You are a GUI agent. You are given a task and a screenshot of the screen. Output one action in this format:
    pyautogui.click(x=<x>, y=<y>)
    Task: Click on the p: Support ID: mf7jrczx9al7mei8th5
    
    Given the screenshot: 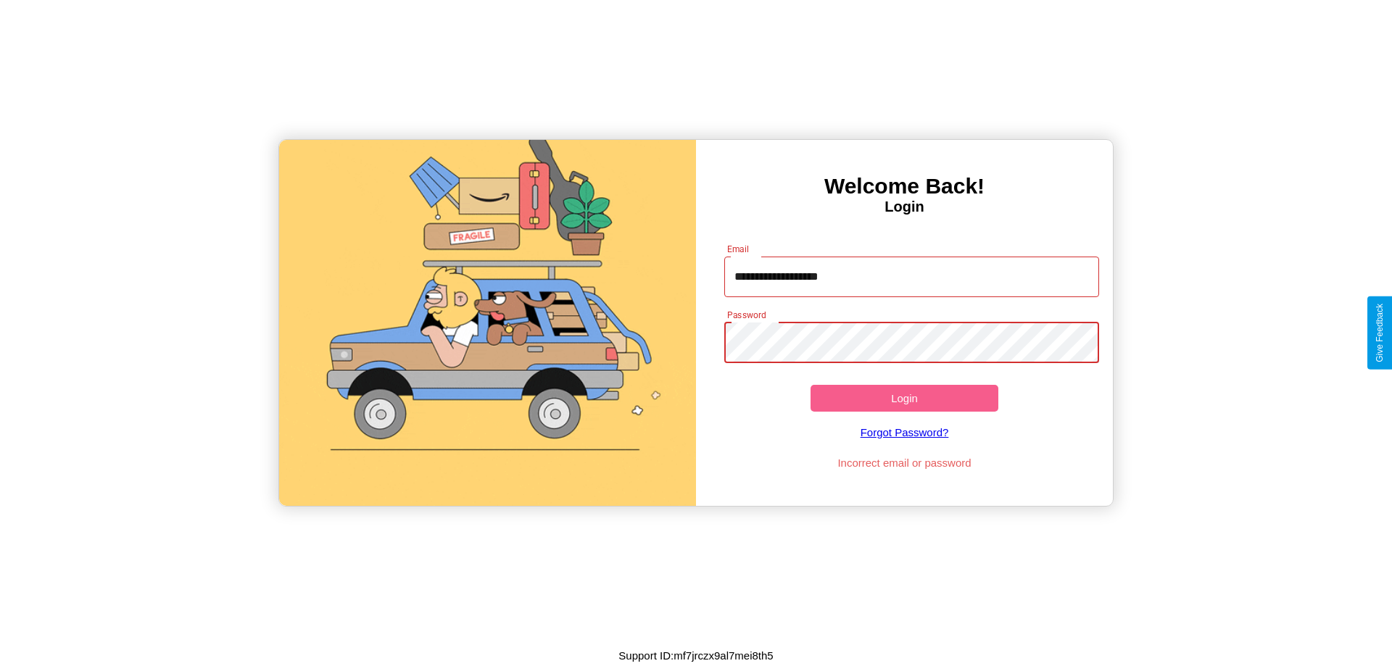 What is the action you would take?
    pyautogui.click(x=695, y=655)
    